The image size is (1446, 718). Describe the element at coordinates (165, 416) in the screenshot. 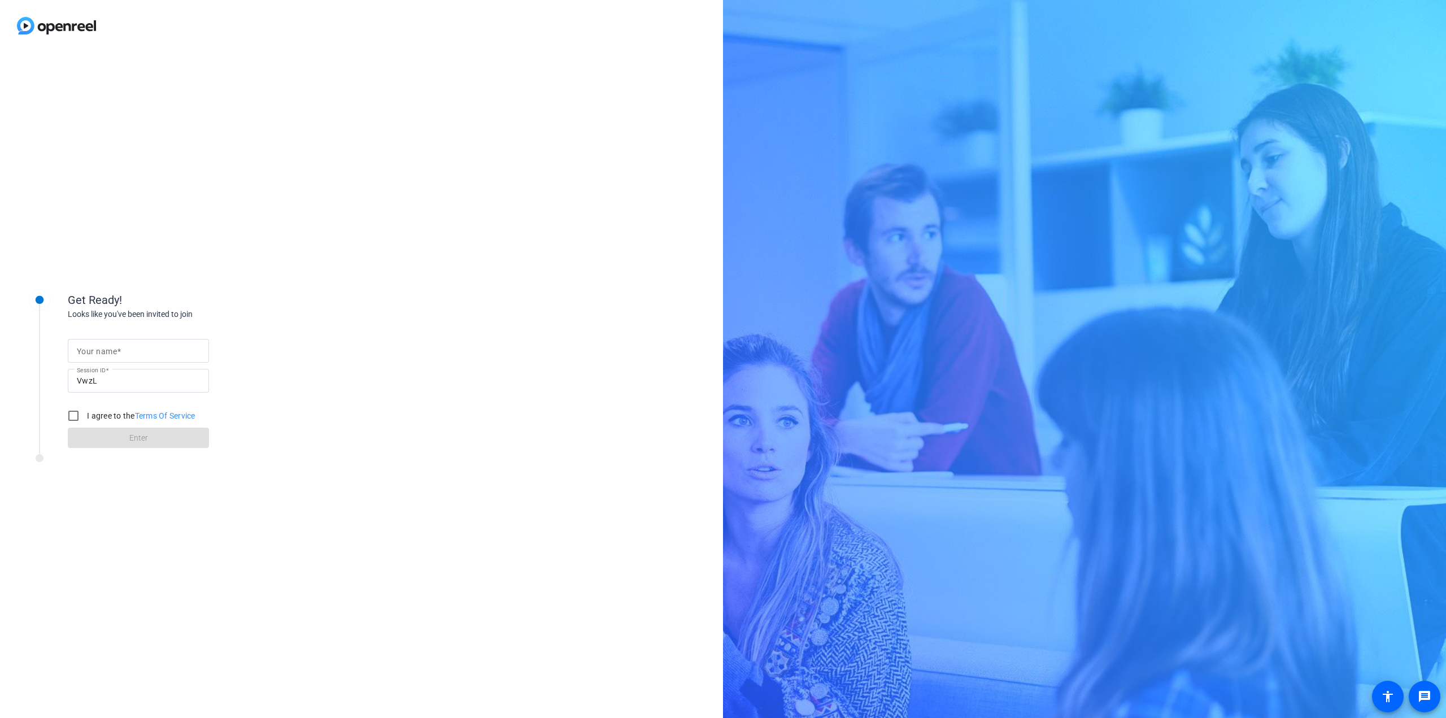

I see `a: Terms Of Service` at that location.